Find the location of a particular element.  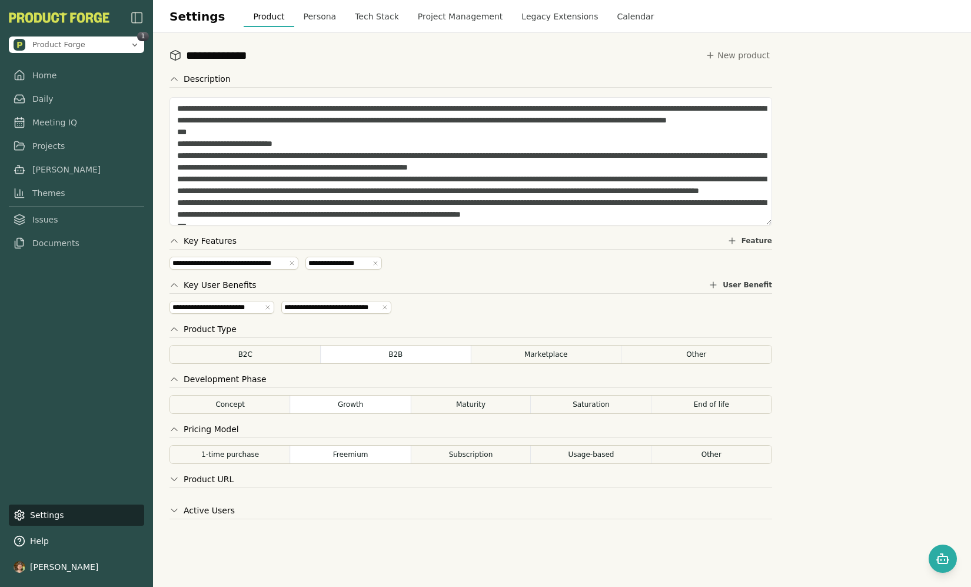

button: New product is located at coordinates (738, 55).